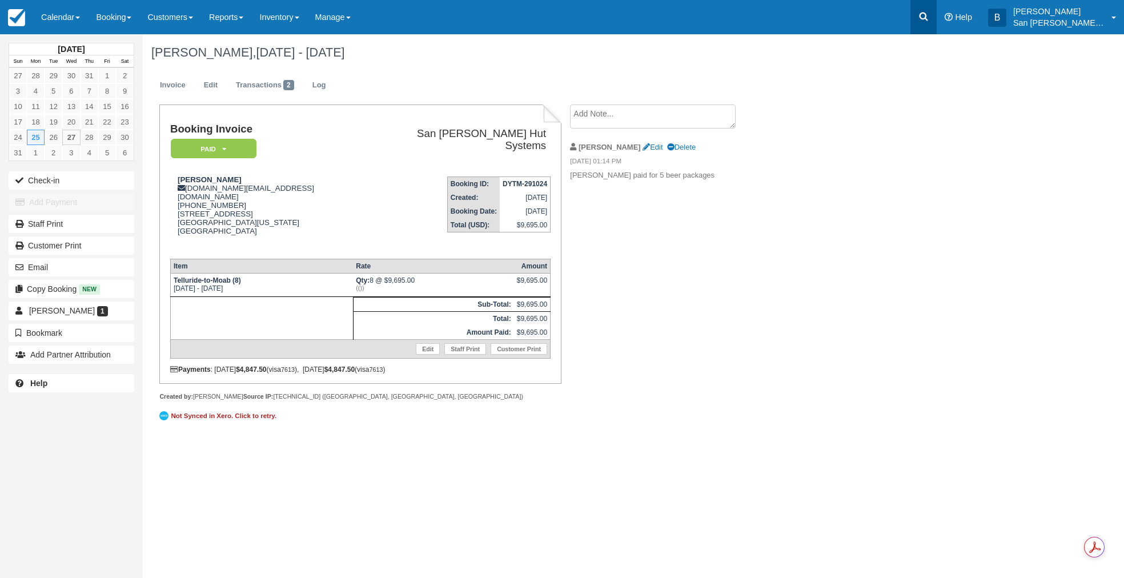 This screenshot has width=1124, height=578. Describe the element at coordinates (207, 280) in the screenshot. I see `strong: Telluride-to-Moab (8)` at that location.